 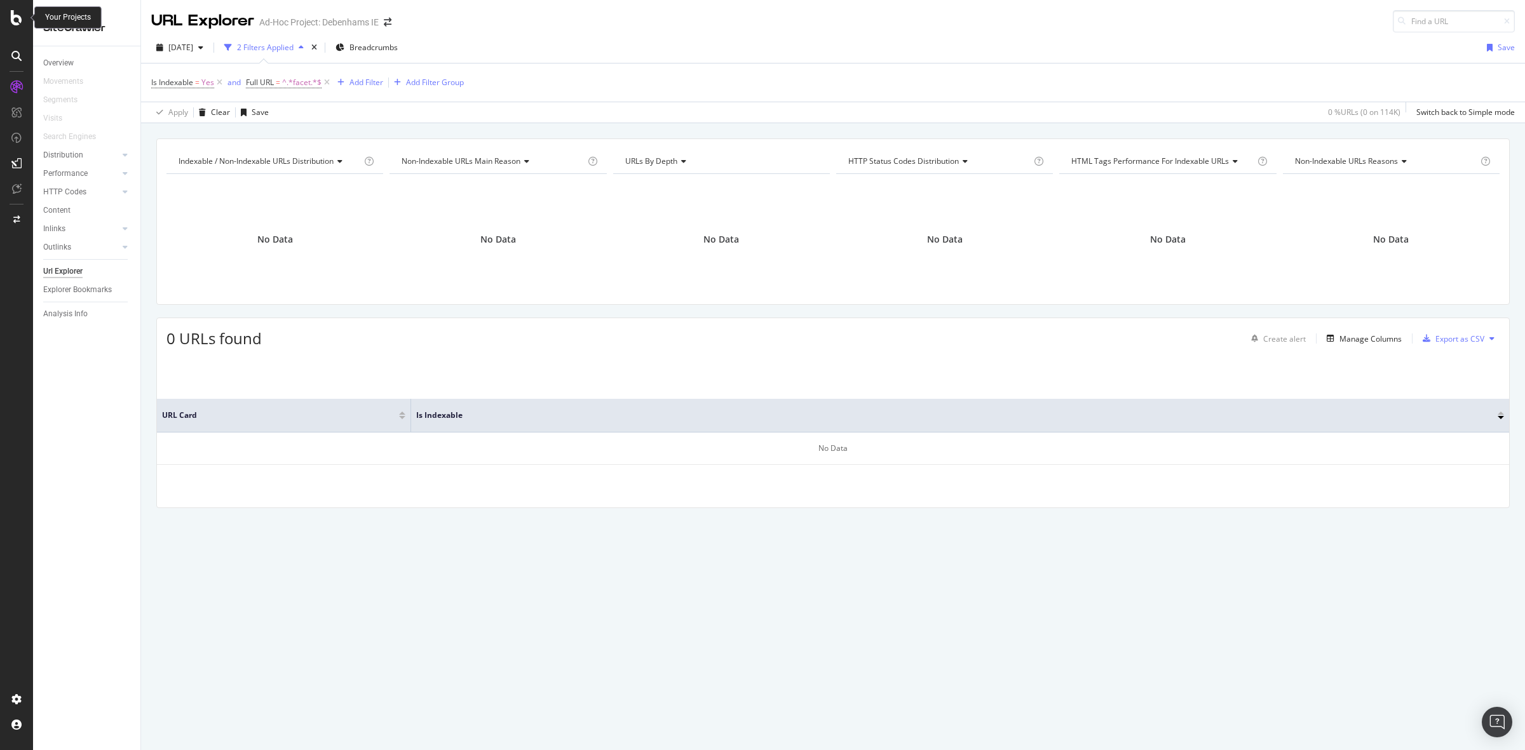 I want to click on div: Overview, so click(x=58, y=63).